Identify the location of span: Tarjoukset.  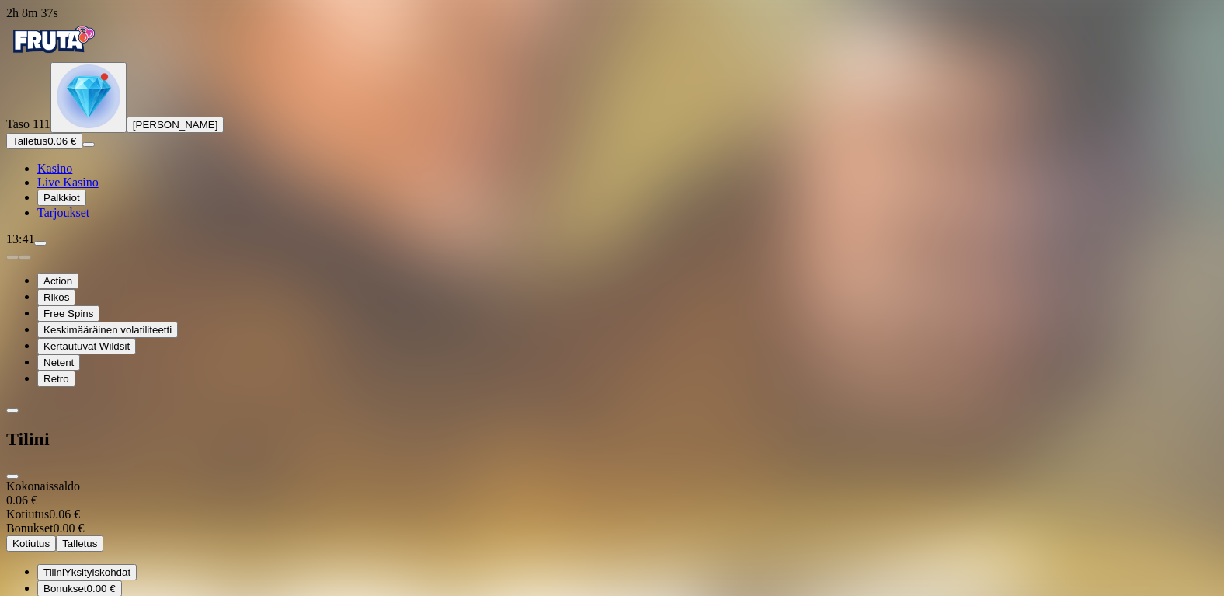
(63, 212).